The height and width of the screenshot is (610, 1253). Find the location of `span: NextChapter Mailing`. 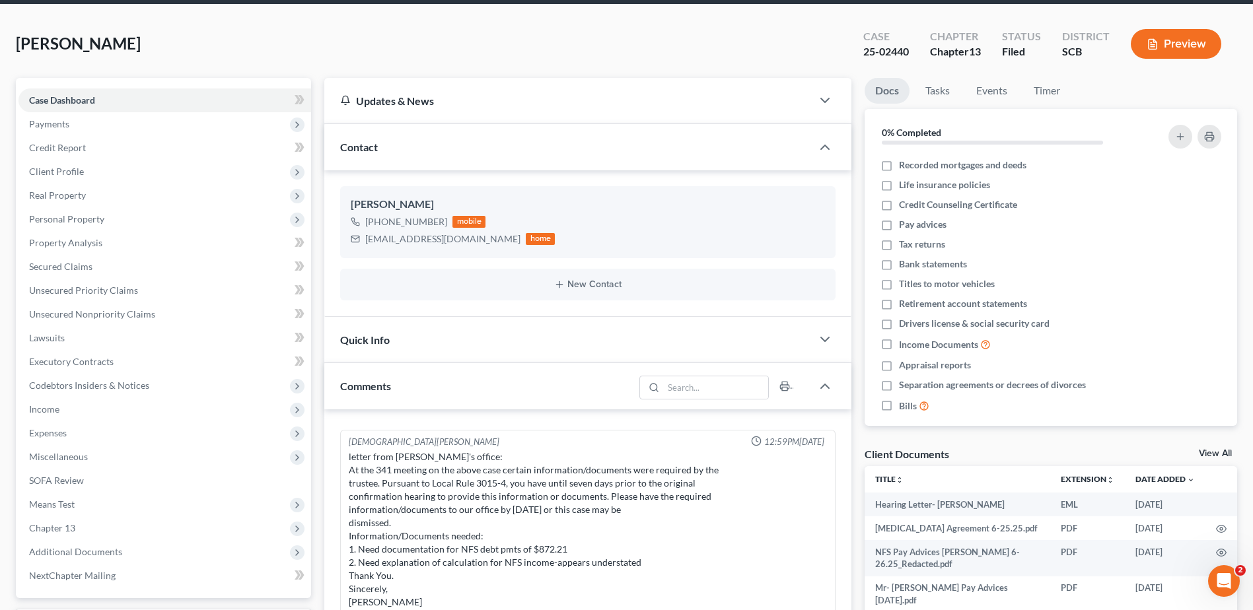

span: NextChapter Mailing is located at coordinates (72, 575).